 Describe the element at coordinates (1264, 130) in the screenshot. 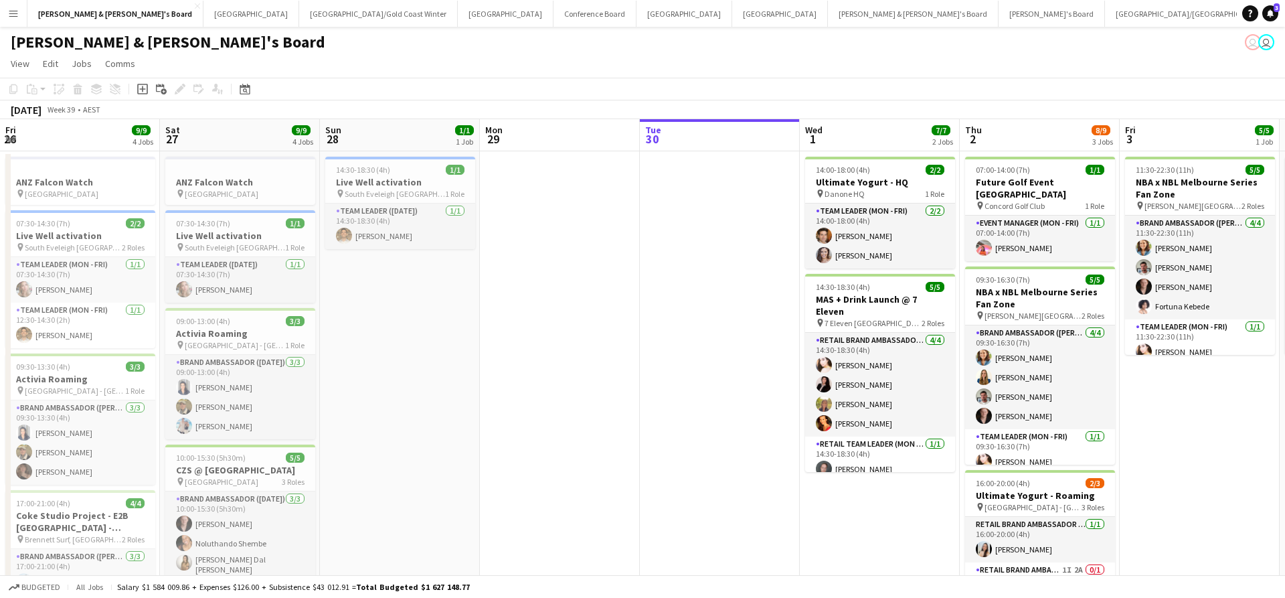

I see `span: 5/5` at that location.